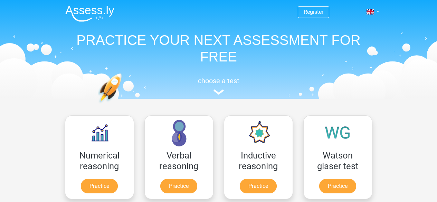 The width and height of the screenshot is (437, 202). I want to click on a: Register, so click(313, 12).